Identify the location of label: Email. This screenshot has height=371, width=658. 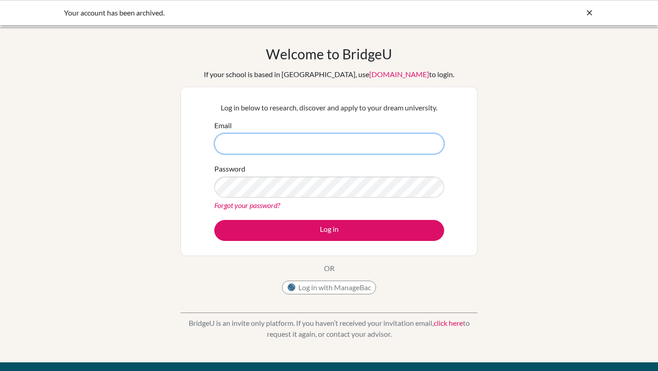
(223, 126).